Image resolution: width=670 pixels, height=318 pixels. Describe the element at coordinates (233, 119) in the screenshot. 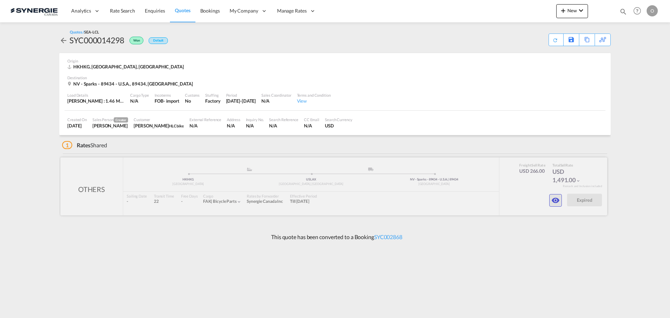

I see `div: Address` at that location.